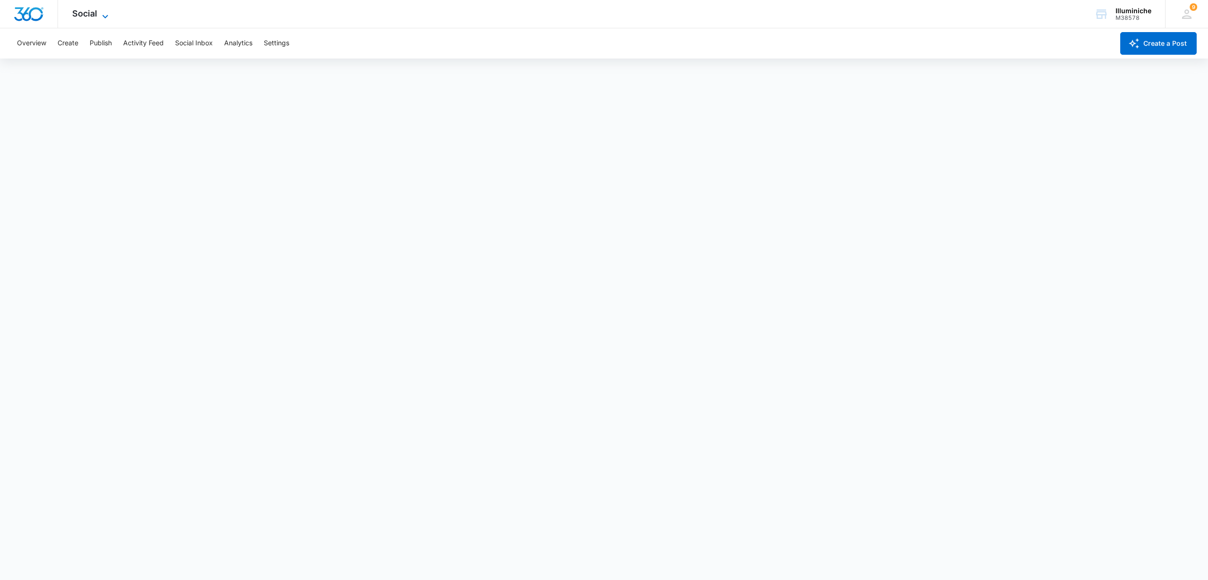 The image size is (1208, 580). What do you see at coordinates (101, 43) in the screenshot?
I see `button: Publish` at bounding box center [101, 43].